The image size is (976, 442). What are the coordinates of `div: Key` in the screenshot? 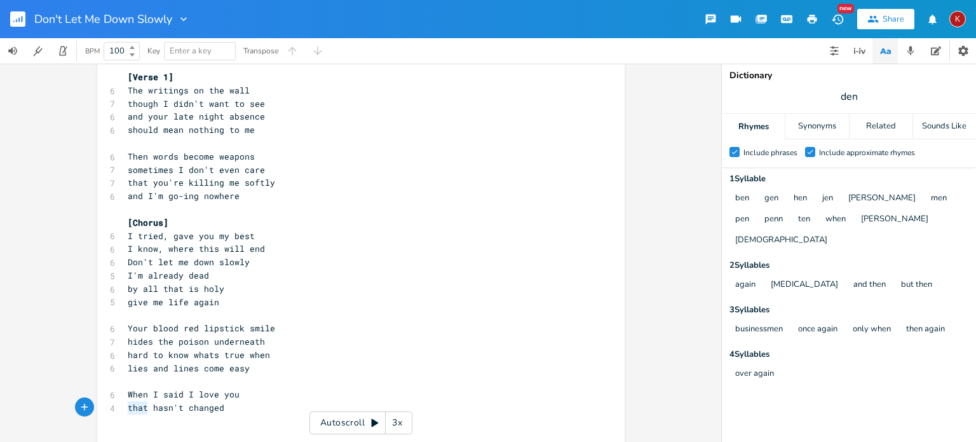 It's located at (154, 51).